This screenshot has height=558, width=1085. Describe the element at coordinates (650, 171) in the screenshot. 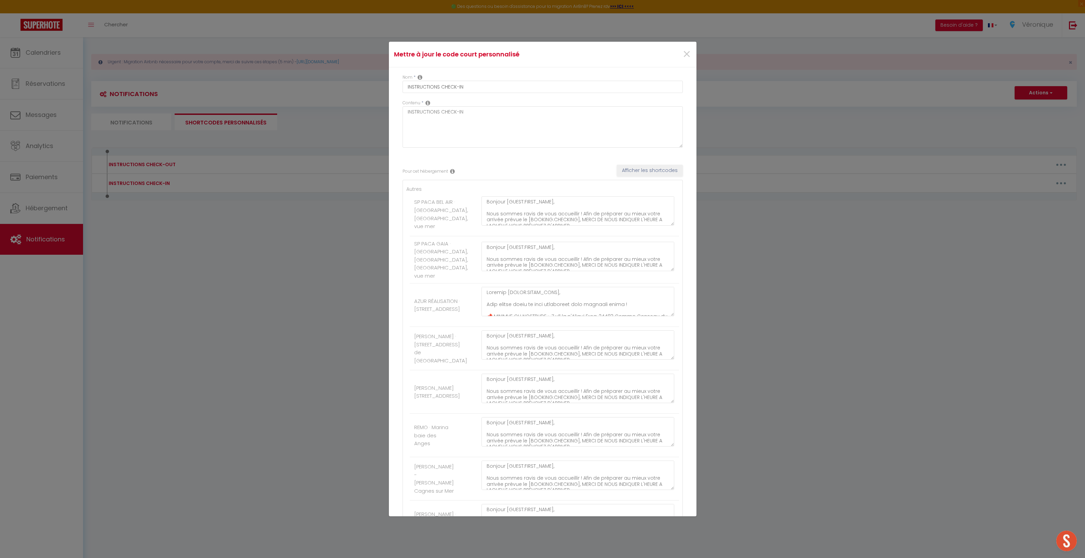

I see `button: Afficher les shortcodes` at that location.